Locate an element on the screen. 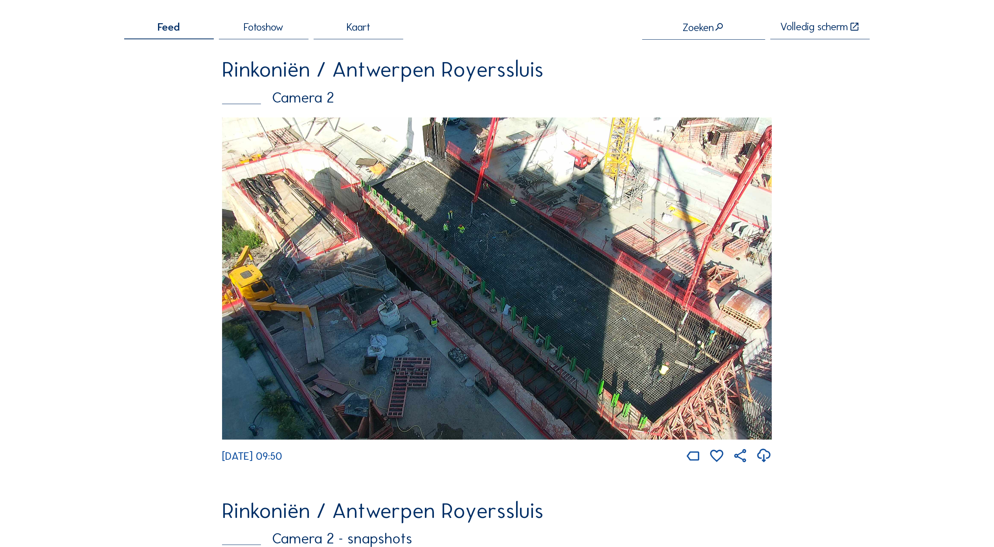  img: Image is located at coordinates (497, 279).